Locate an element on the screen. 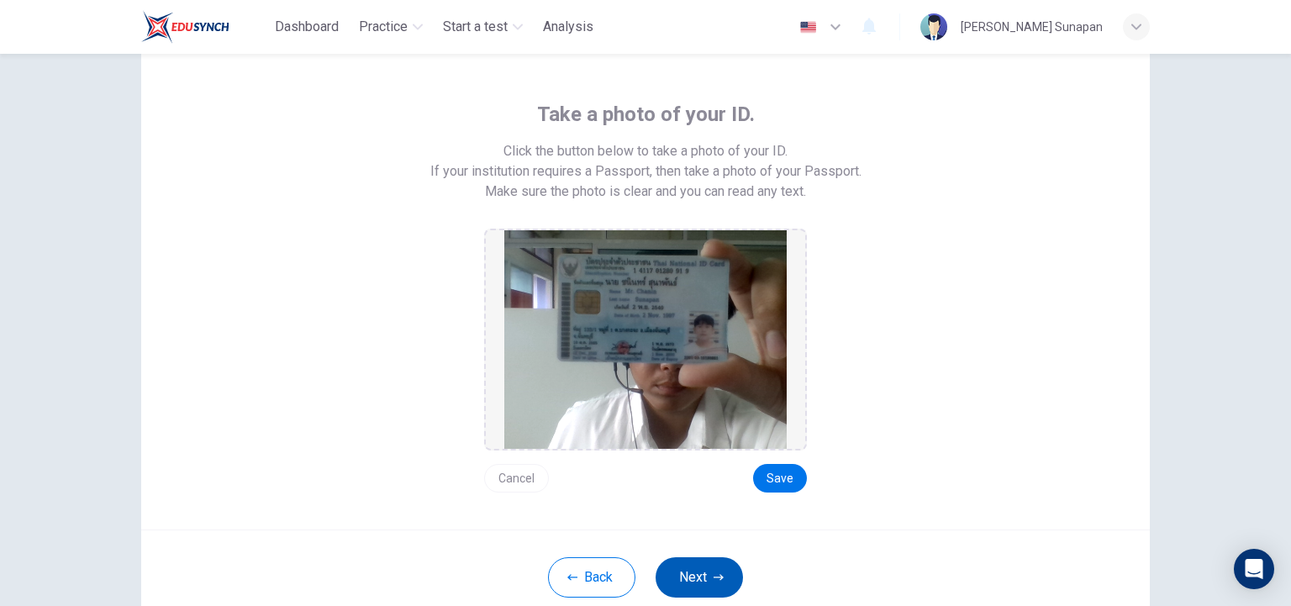  img: Profile picture is located at coordinates (934, 27).